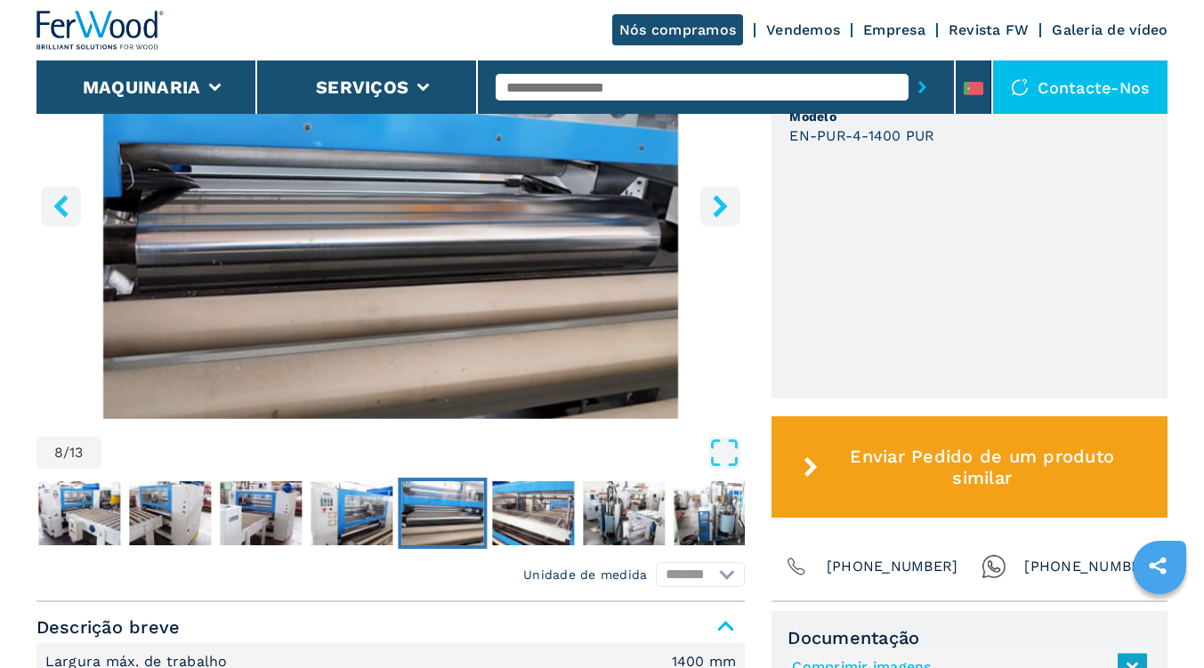  Describe the element at coordinates (533, 513) in the screenshot. I see `img: 9b769631247635ca77aa90976adb258e` at that location.